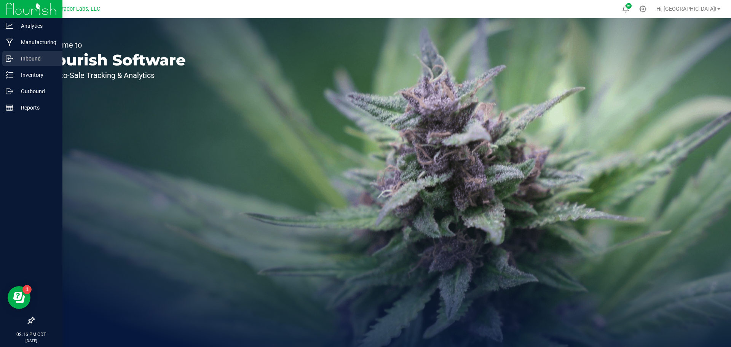  Describe the element at coordinates (10, 75) in the screenshot. I see `inline-svg: Inventory` at that location.